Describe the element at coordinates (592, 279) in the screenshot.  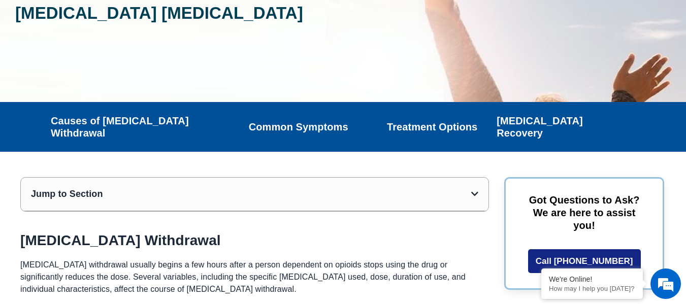
I see `div: We're Online!` at that location.